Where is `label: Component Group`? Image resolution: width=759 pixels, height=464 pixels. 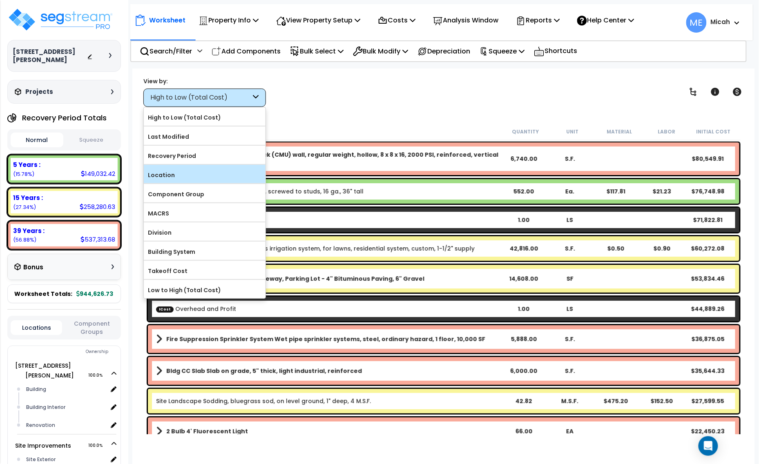
label: Component Group is located at coordinates (205, 194).